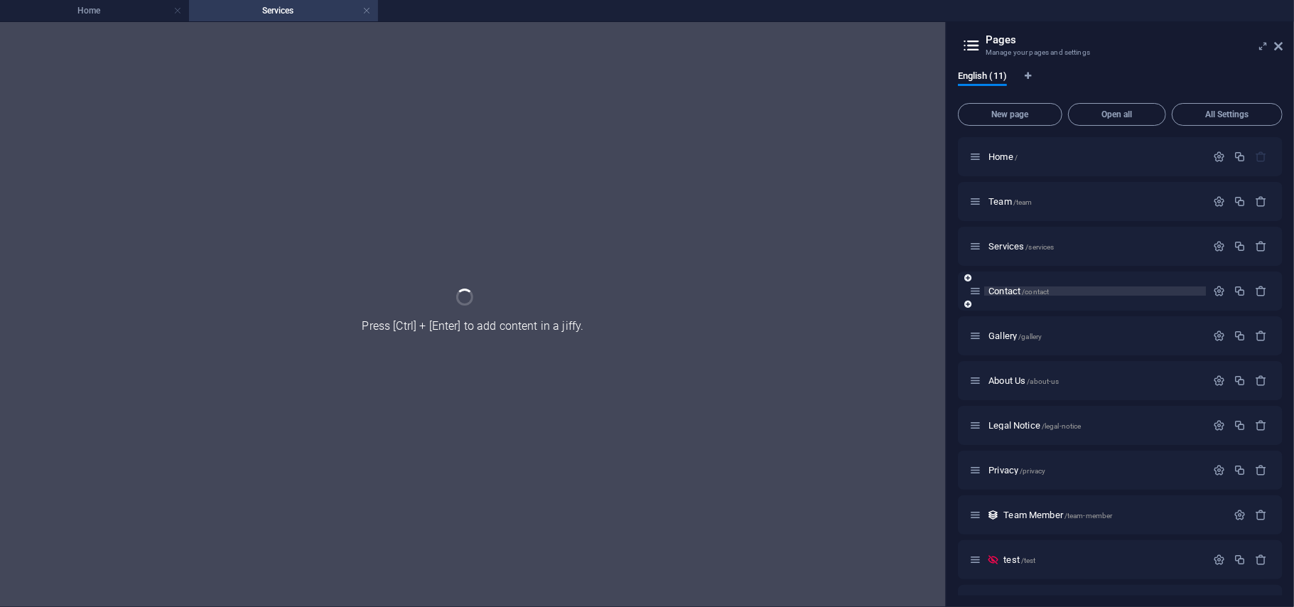  What do you see at coordinates (1117, 114) in the screenshot?
I see `button: Open all` at bounding box center [1117, 114].